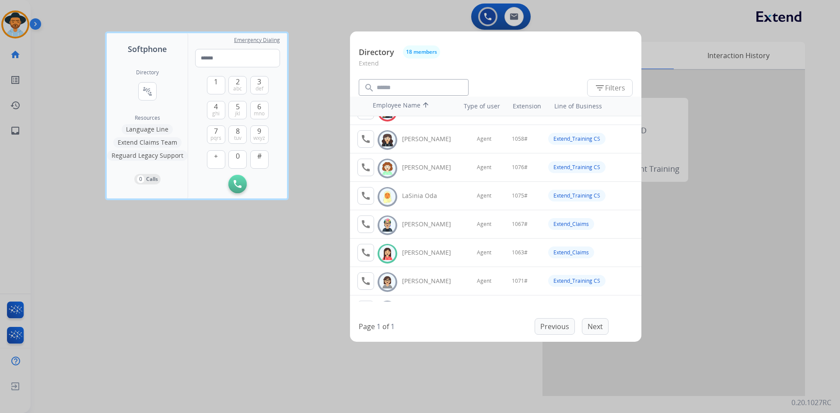 This screenshot has height=413, width=840. I want to click on span: 4, so click(216, 107).